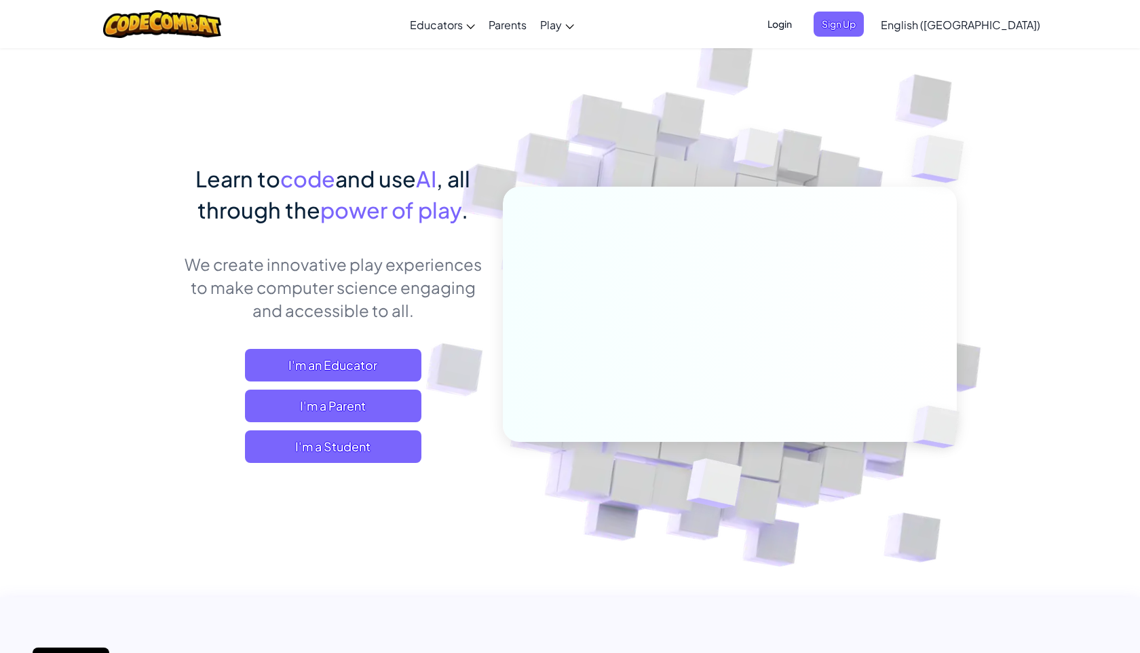 This screenshot has height=653, width=1140. Describe the element at coordinates (780, 24) in the screenshot. I see `button: Login` at that location.